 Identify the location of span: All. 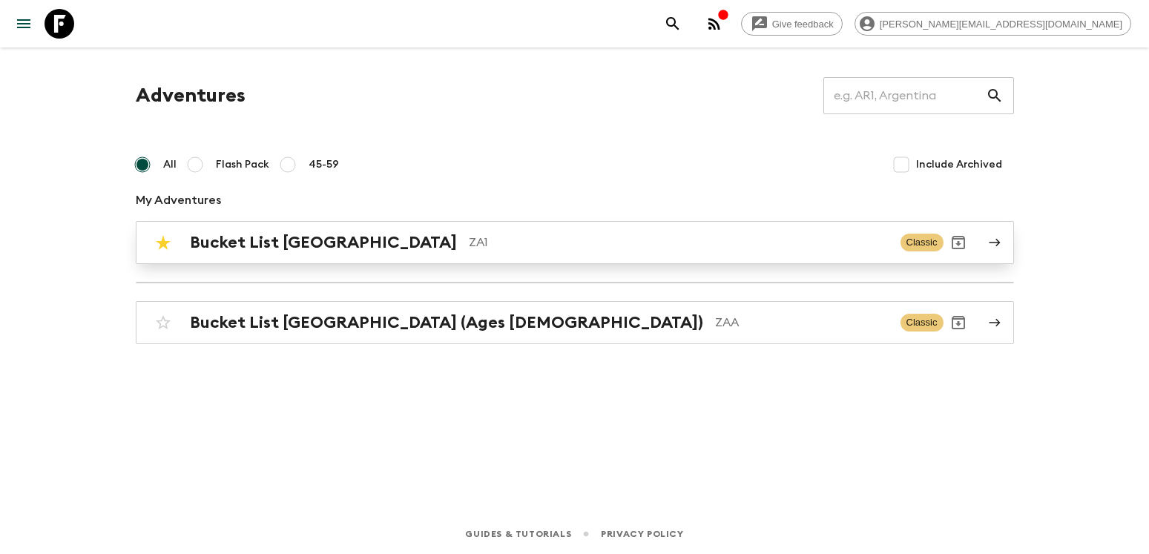
(170, 165).